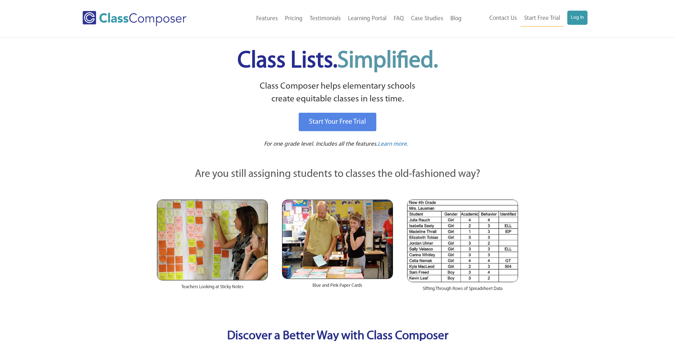 The image size is (675, 341). I want to click on img: Blue and Pink Paper Cards, so click(337, 239).